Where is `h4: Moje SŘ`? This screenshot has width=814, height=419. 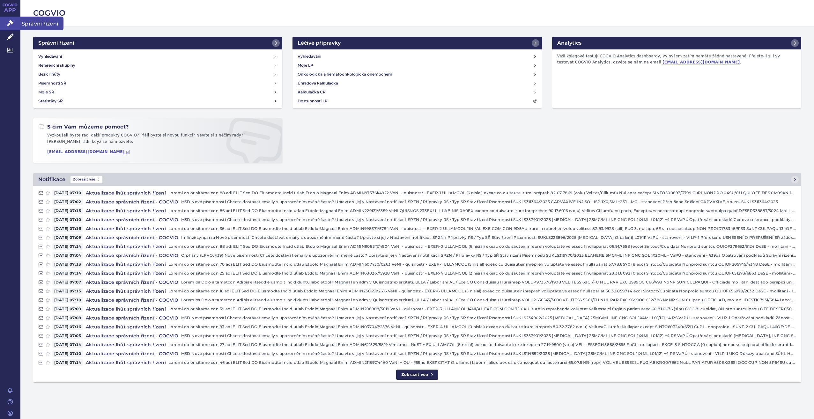 h4: Moje SŘ is located at coordinates (46, 92).